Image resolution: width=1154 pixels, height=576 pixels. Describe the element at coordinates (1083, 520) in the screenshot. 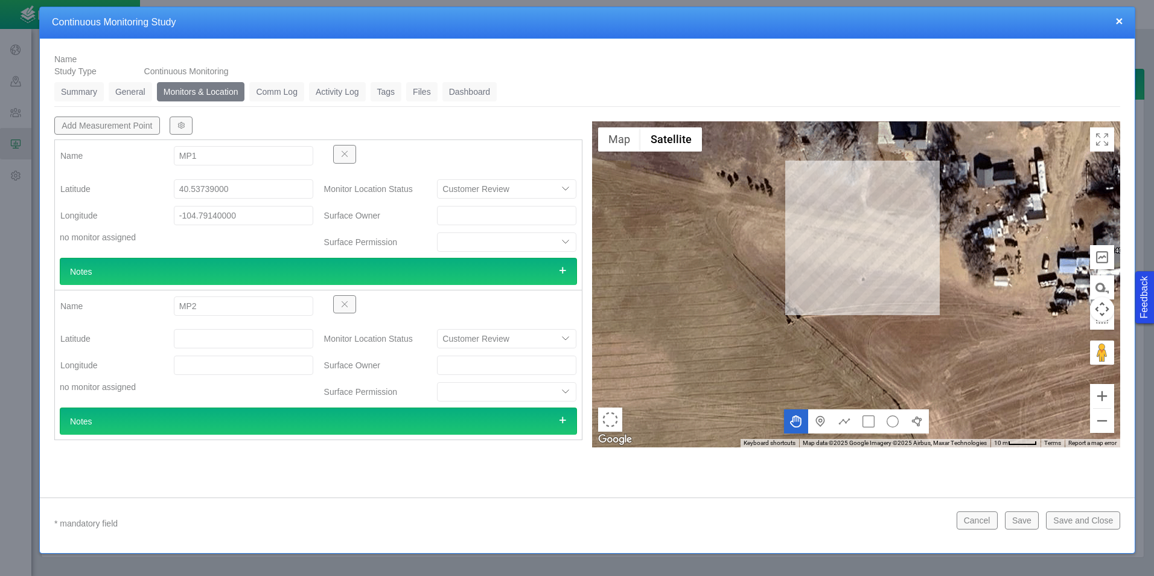

I see `button: Save and Close` at that location.